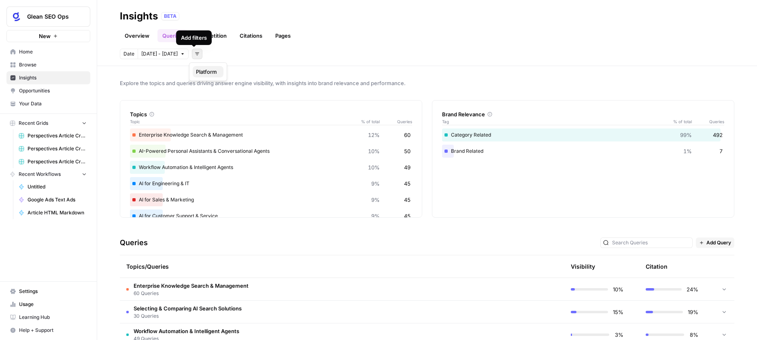 The height and width of the screenshot is (340, 757). I want to click on span: 3%, so click(619, 334).